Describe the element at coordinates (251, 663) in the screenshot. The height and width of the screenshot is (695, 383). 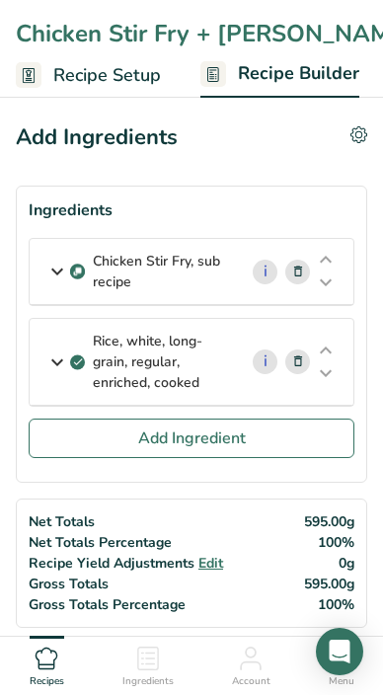
I see `a: Account` at that location.